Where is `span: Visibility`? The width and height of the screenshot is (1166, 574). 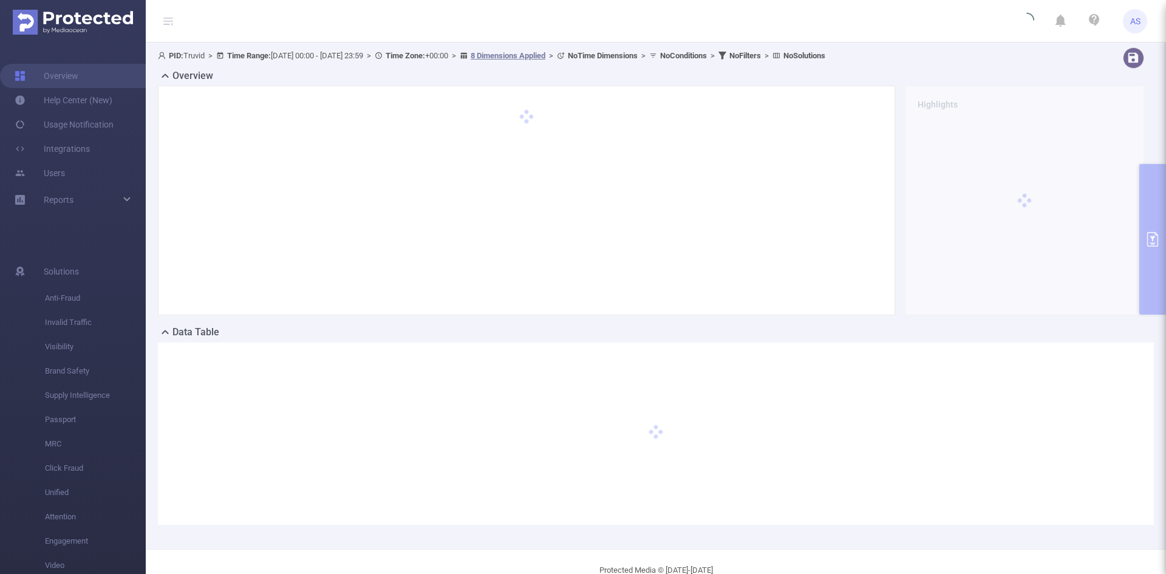
span: Visibility is located at coordinates (95, 347).